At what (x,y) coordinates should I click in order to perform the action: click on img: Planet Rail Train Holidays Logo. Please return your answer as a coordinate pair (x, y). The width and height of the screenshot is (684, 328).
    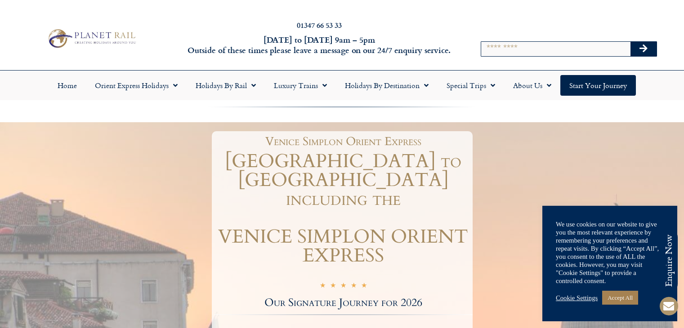
    Looking at the image, I should click on (91, 38).